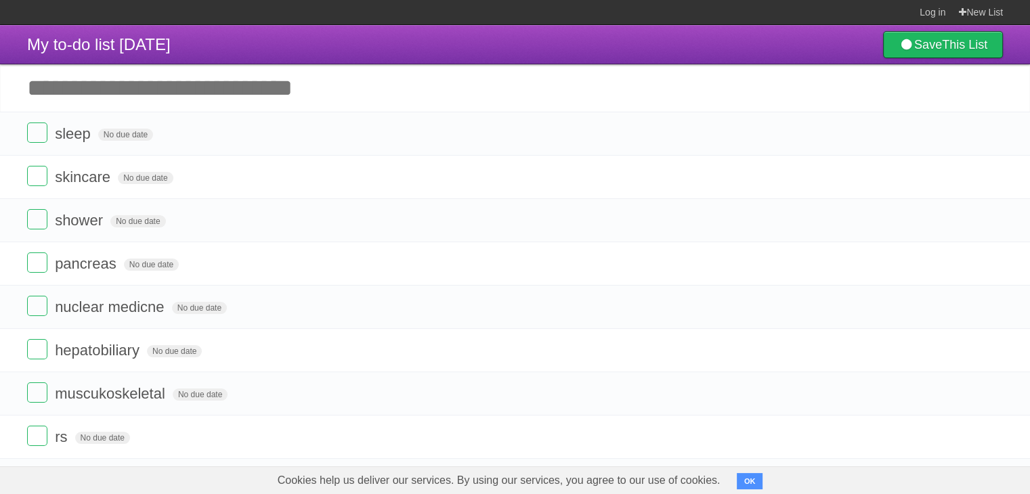 This screenshot has height=494, width=1030. I want to click on span: nuclear medicne, so click(111, 307).